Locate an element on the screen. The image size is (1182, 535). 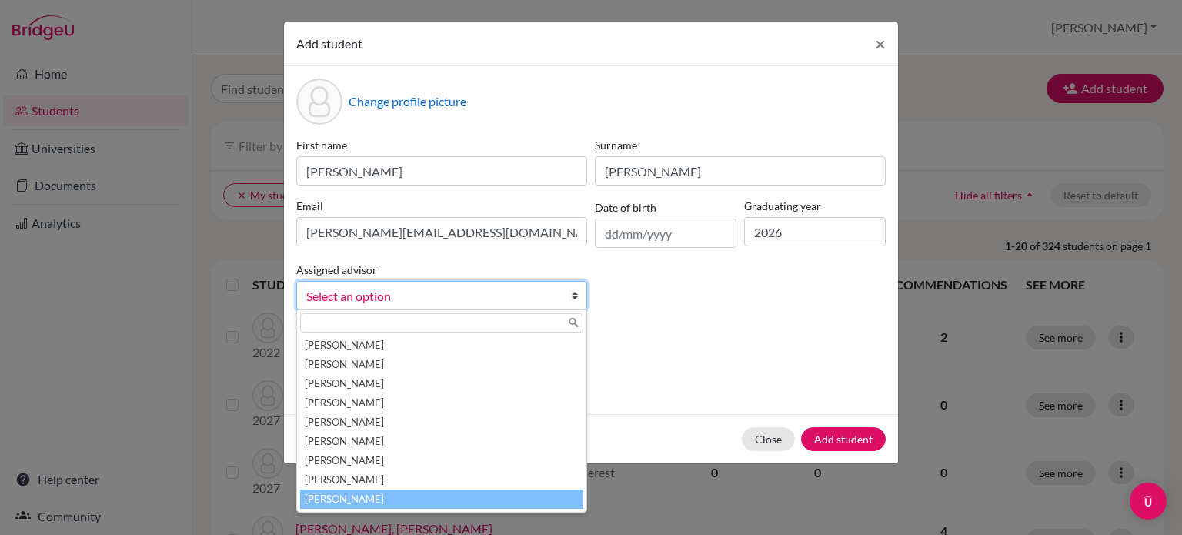
input: dd/mm/yyyy is located at coordinates (666, 233).